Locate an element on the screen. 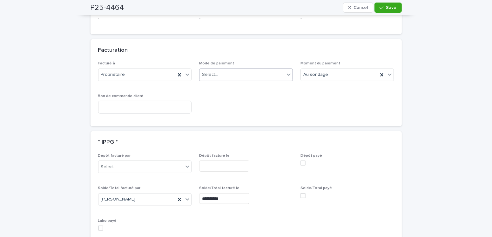 Image resolution: width=492 pixels, height=237 pixels. span: Solde/Total payé is located at coordinates (316, 188).